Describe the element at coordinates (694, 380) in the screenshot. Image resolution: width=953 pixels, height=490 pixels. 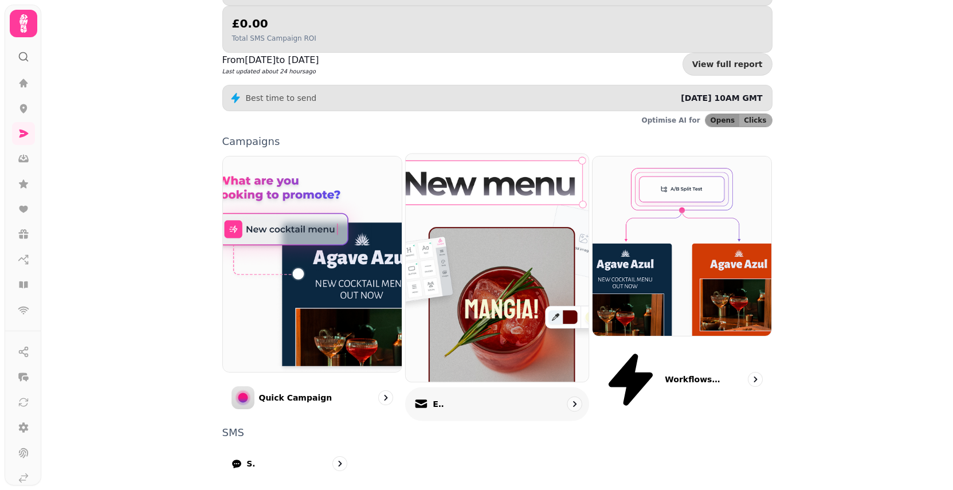
I see `p: Workflows (coming soon)` at that location.